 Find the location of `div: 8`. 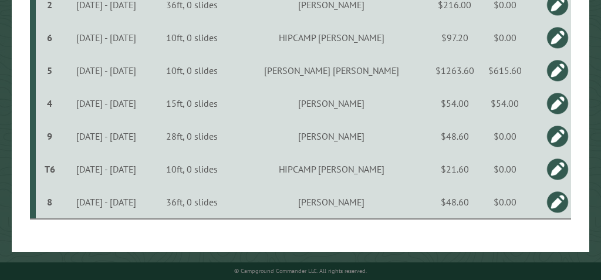

div: 8 is located at coordinates (49, 202).